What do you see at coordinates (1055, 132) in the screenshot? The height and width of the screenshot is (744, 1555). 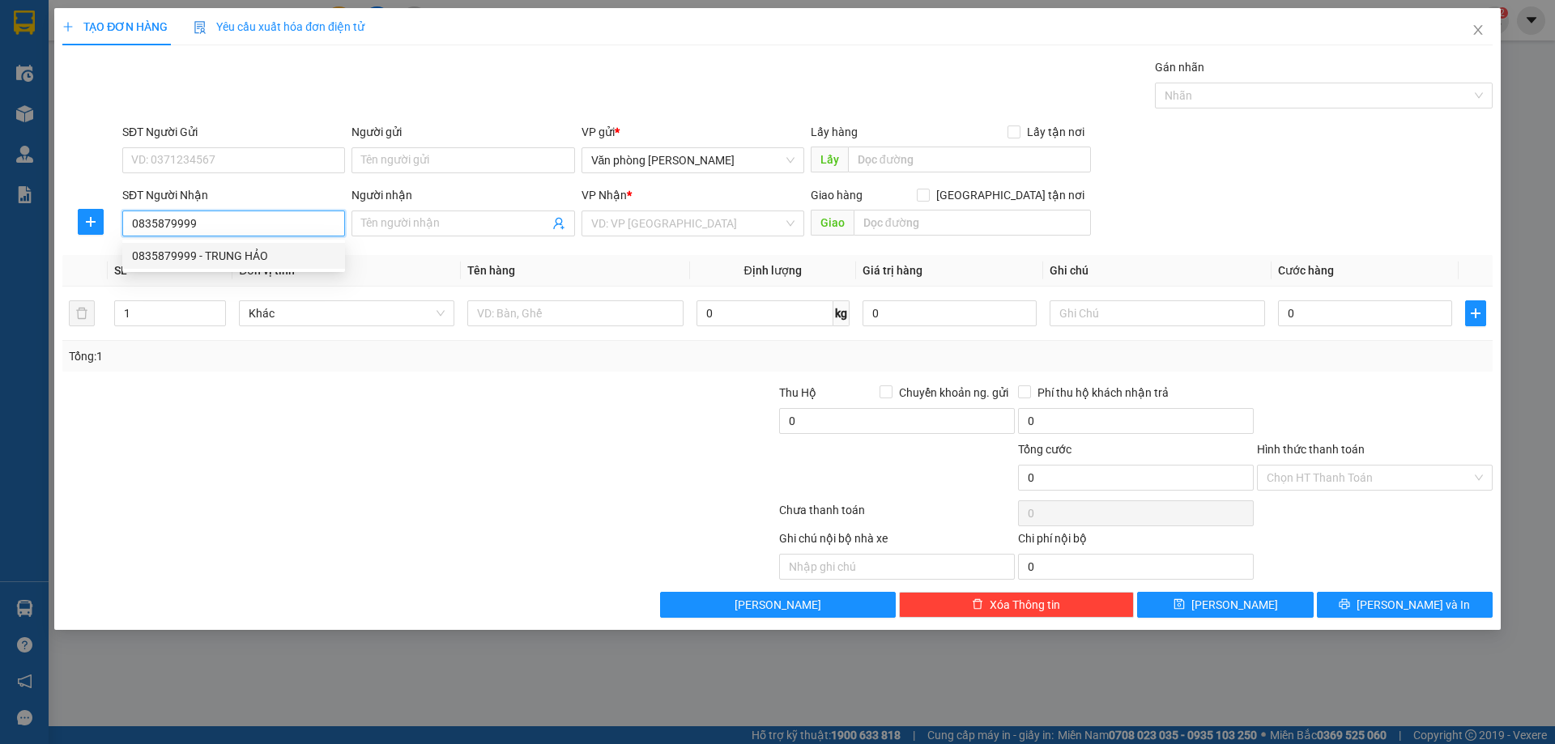 I see `span: Lấy tận nơi` at bounding box center [1055, 132].